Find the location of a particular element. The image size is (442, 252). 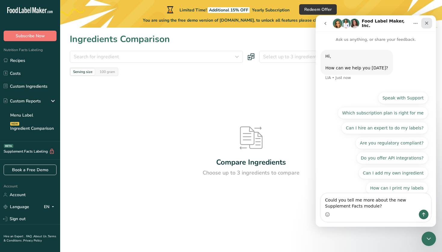

div: 100 gram is located at coordinates (107, 72).